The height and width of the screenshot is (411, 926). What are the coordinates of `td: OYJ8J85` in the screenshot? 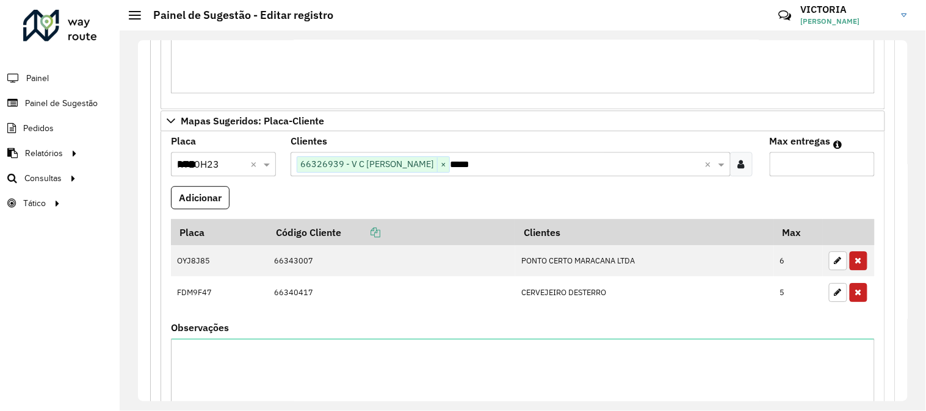 It's located at (219, 261).